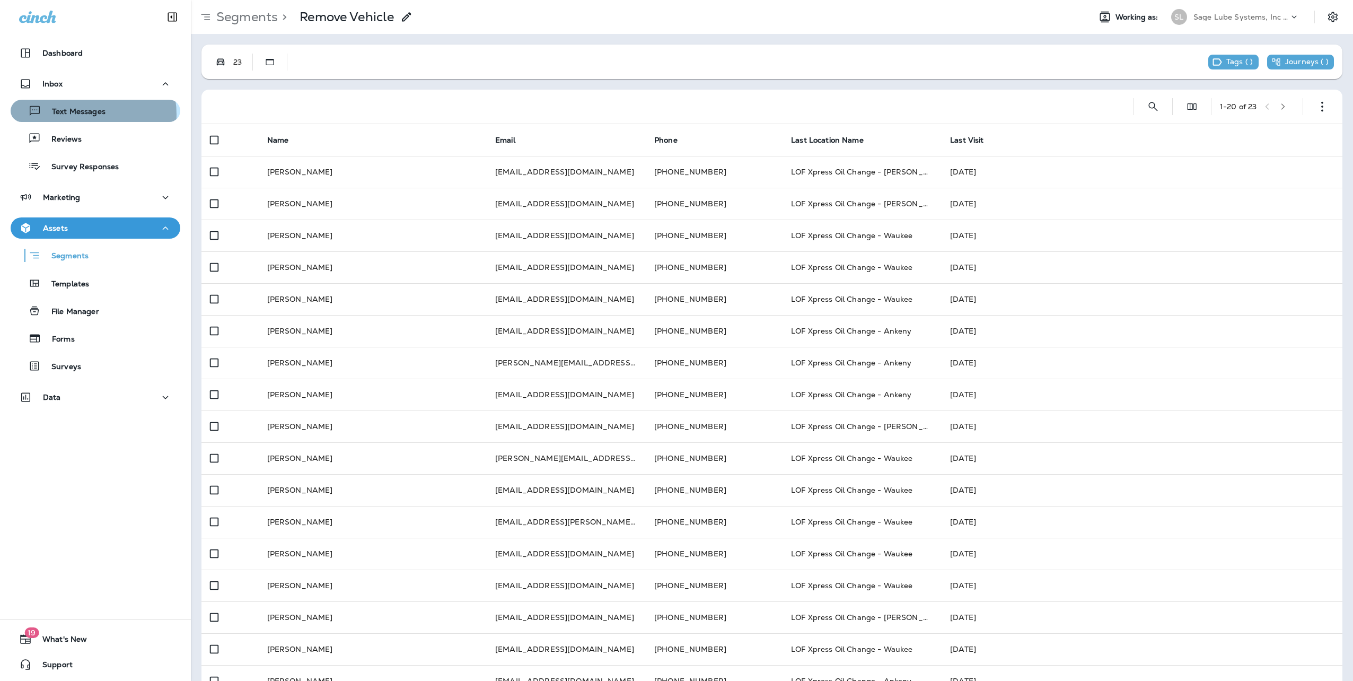  I want to click on span: Phone, so click(666, 140).